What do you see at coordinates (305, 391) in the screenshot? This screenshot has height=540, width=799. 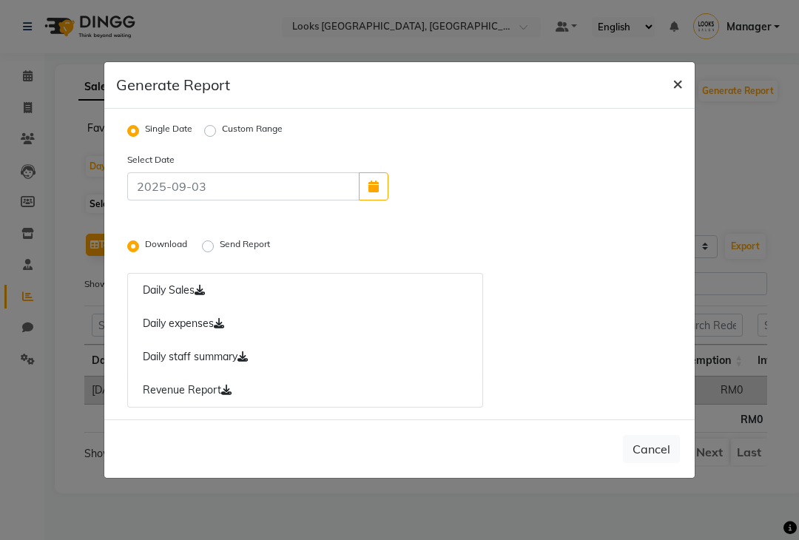 I see `a: Revenue Report` at bounding box center [305, 391].